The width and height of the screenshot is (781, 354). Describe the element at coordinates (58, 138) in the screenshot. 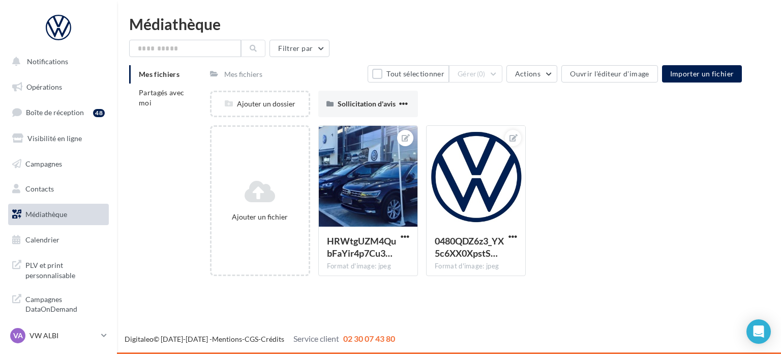

I see `a: Visibilité en ligne` at that location.